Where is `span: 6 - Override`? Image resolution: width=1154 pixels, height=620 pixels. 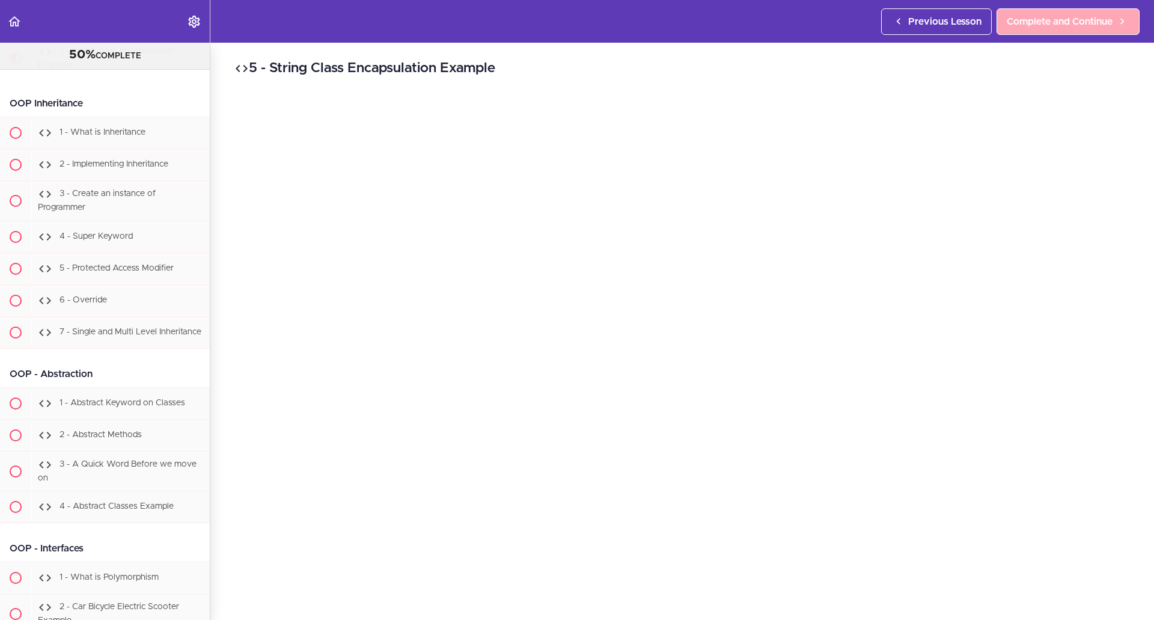 span: 6 - Override is located at coordinates (83, 300).